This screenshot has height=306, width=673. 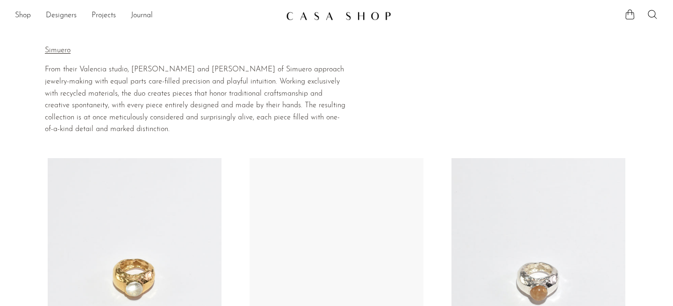 What do you see at coordinates (104, 16) in the screenshot?
I see `a: Projects` at bounding box center [104, 16].